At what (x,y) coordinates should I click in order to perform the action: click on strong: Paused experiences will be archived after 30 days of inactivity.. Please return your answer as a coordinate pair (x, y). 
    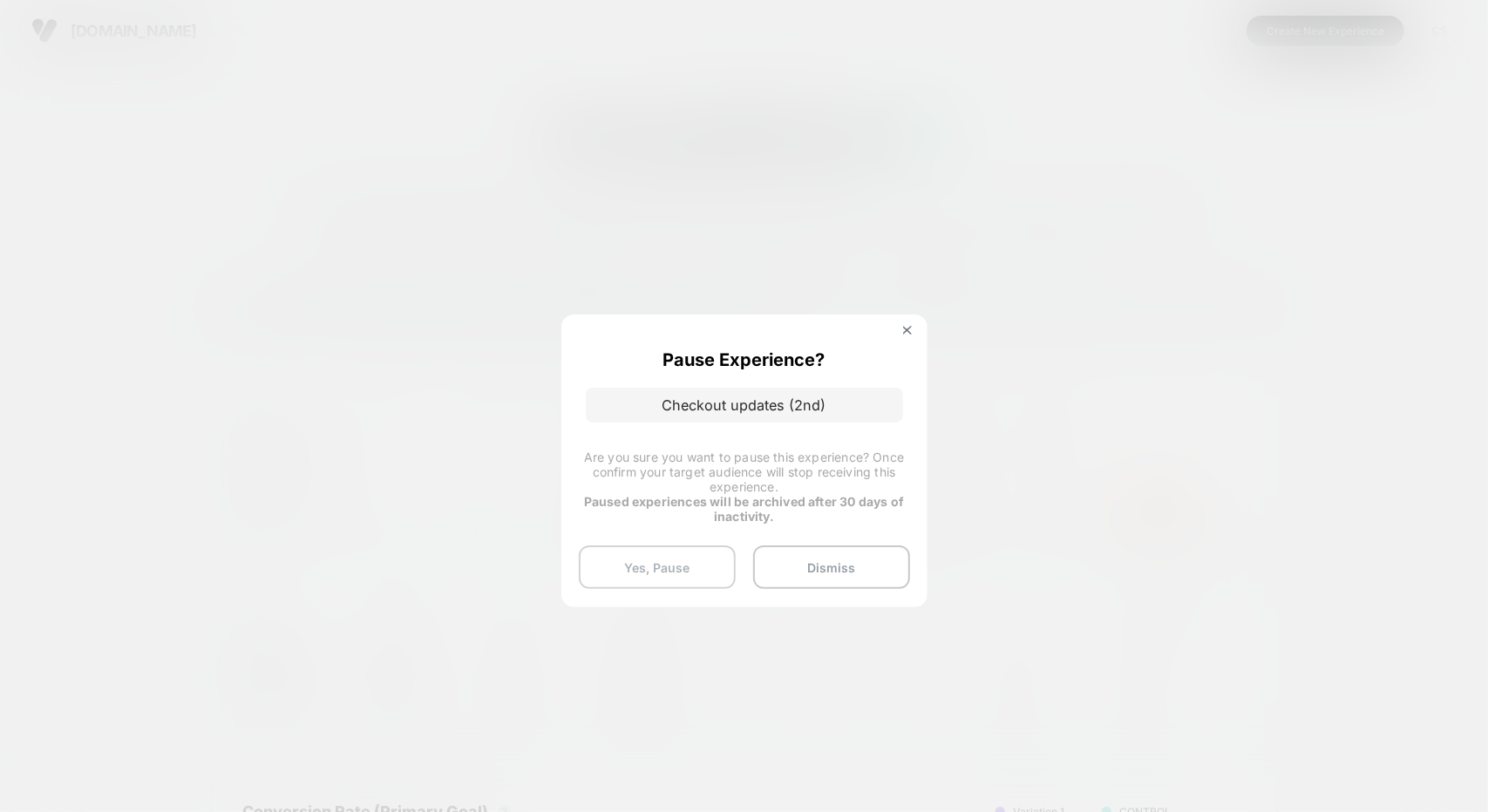
    Looking at the image, I should click on (743, 509).